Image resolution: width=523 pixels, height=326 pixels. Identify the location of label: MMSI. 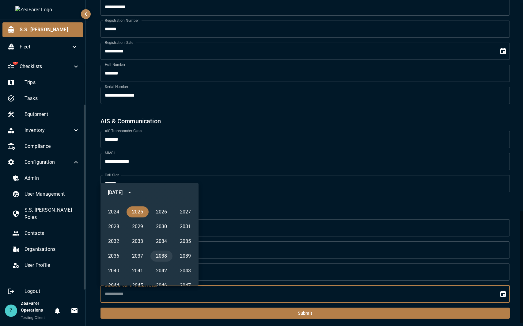
(110, 153).